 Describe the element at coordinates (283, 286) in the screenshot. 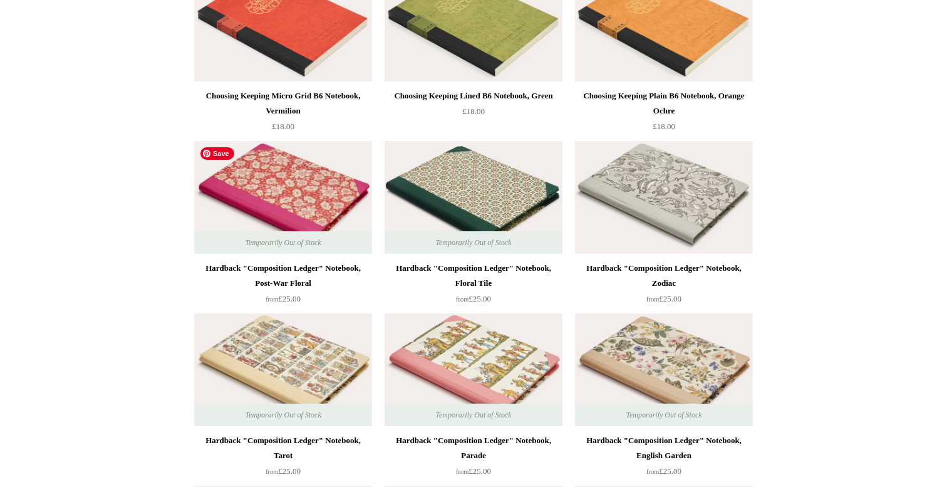

I see `a: Hardback "Composition Ledger" Notebook, Post-War Floral from£25.00` at that location.